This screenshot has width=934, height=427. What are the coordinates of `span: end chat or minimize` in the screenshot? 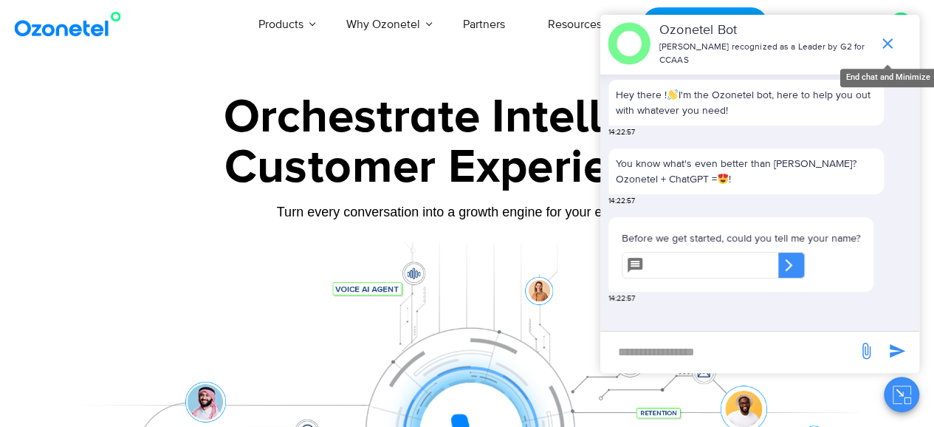 It's located at (888, 44).